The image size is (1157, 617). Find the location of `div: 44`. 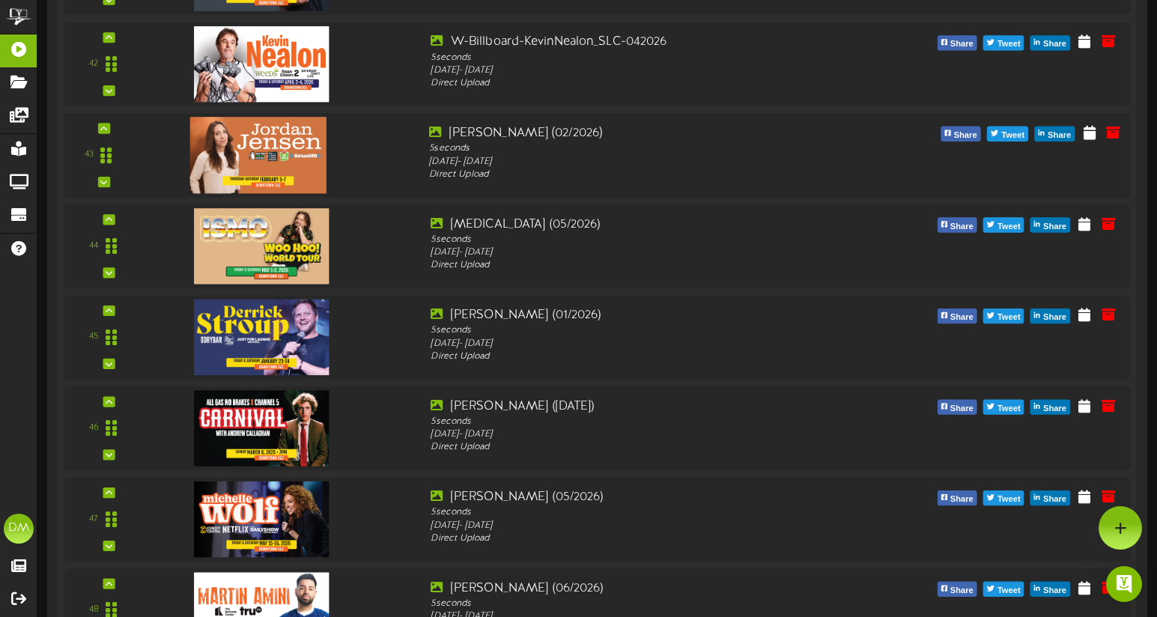

div: 44 is located at coordinates (94, 246).